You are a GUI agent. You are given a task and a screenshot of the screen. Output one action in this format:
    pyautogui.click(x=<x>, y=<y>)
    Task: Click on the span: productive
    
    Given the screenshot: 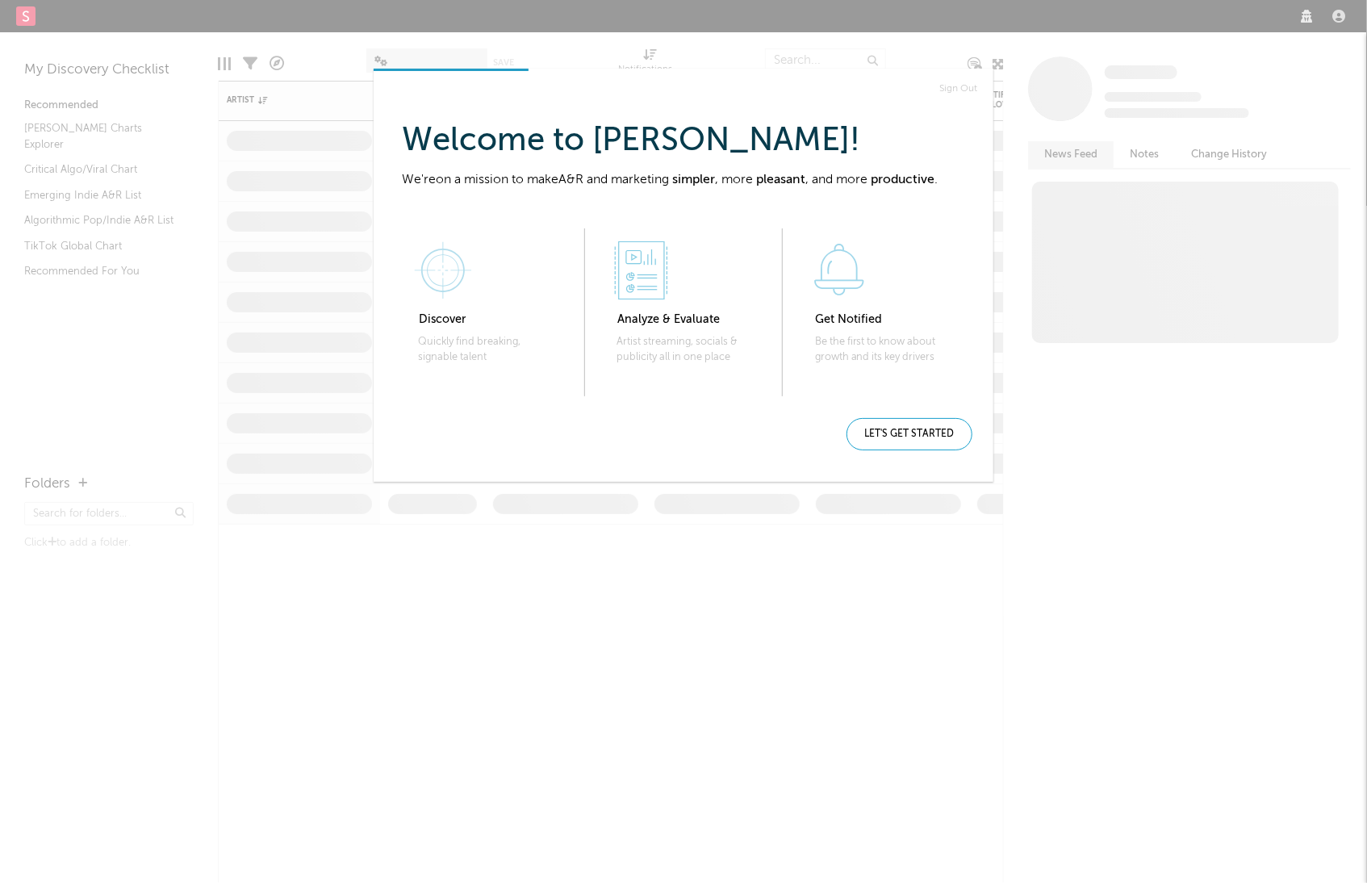 What is the action you would take?
    pyautogui.click(x=902, y=180)
    